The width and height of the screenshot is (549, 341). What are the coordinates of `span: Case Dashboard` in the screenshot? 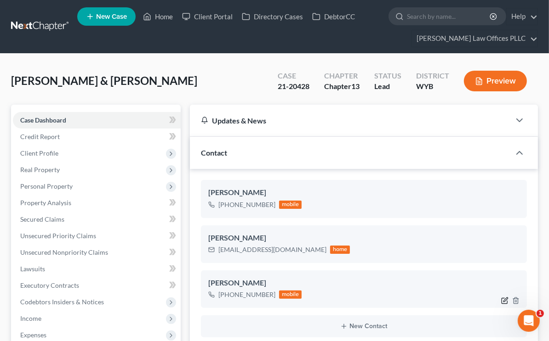 It's located at (43, 120).